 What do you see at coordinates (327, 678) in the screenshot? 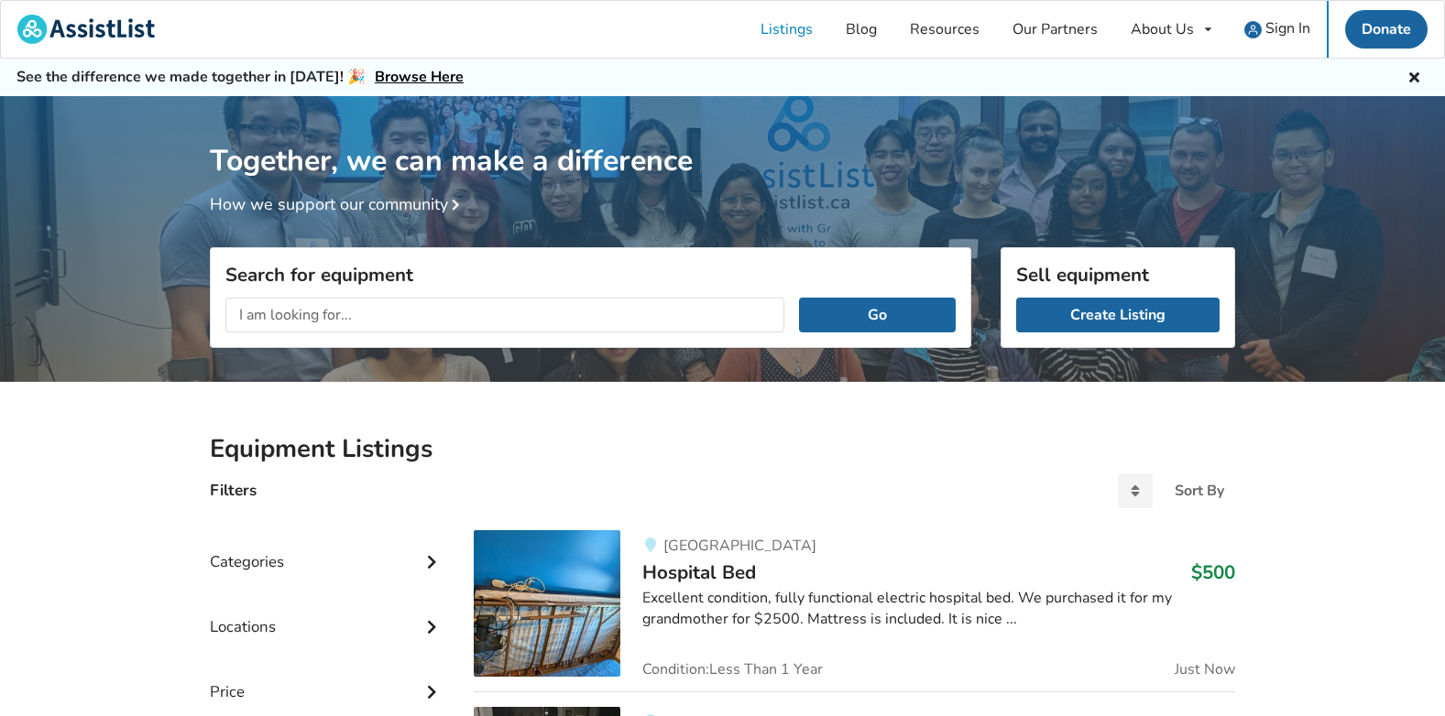
I see `div: Price` at bounding box center [327, 678].